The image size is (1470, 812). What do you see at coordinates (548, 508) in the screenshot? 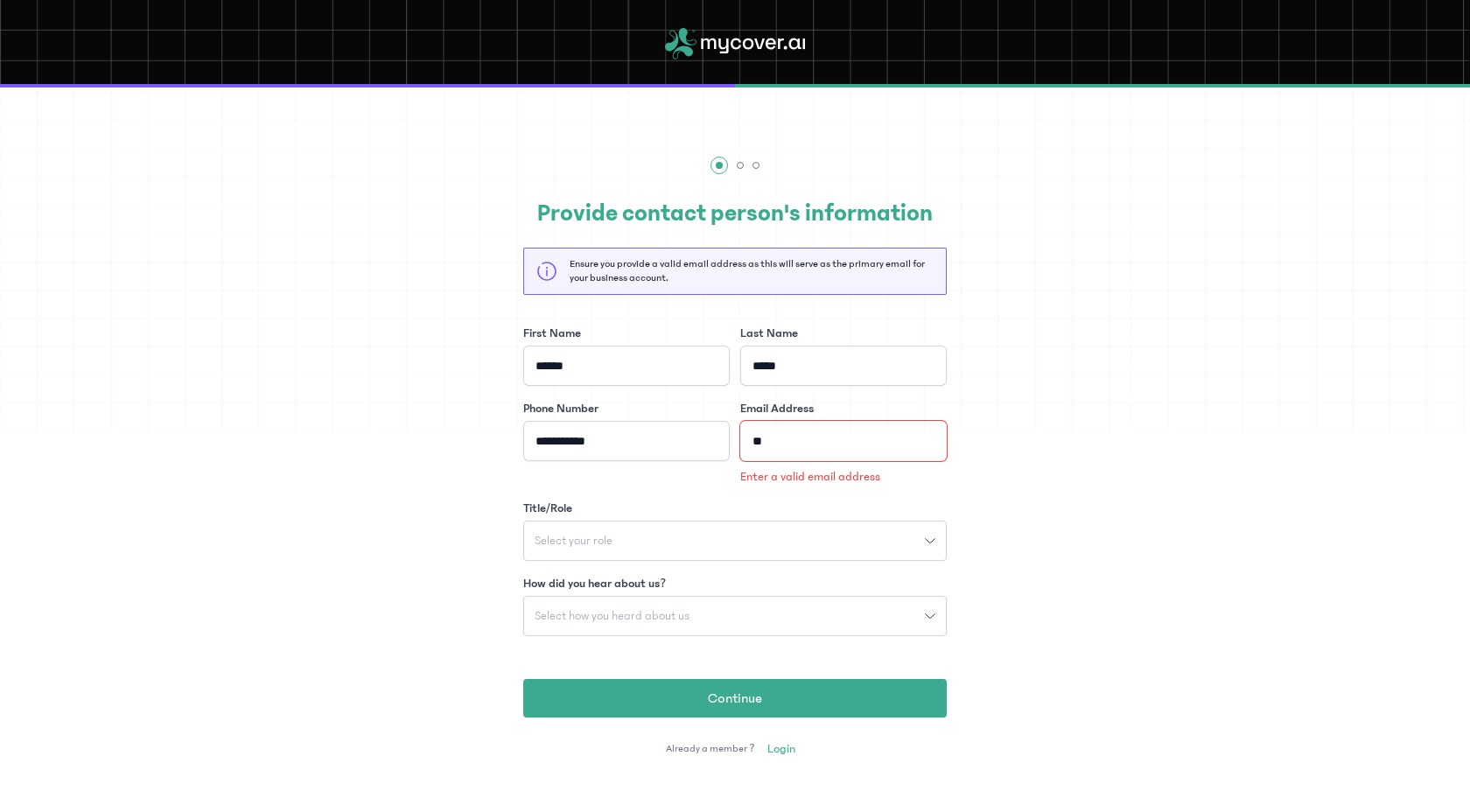
I see `label: Title/Role` at bounding box center [548, 508].